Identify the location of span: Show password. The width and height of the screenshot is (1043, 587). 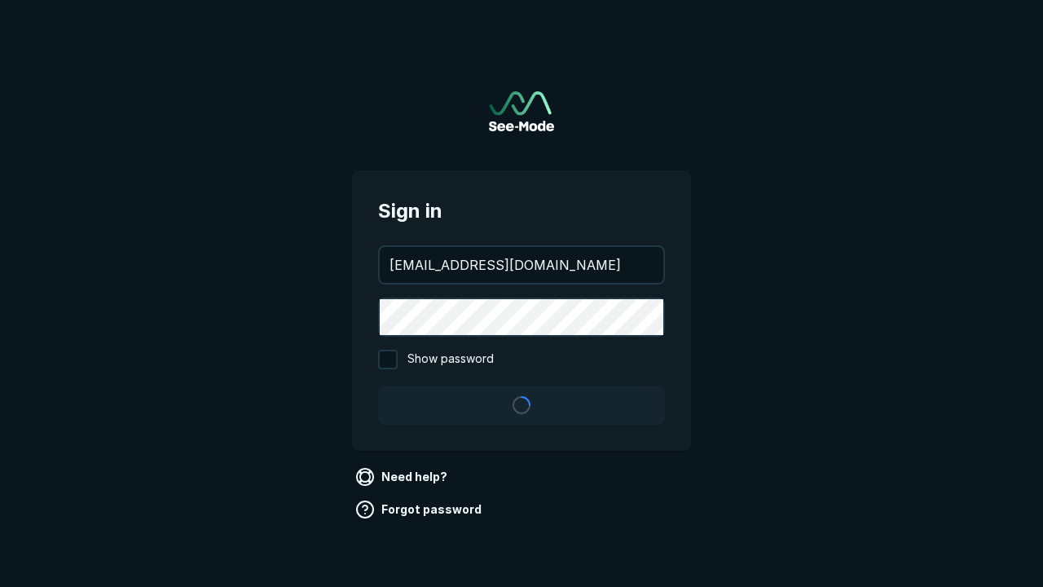
(451, 359).